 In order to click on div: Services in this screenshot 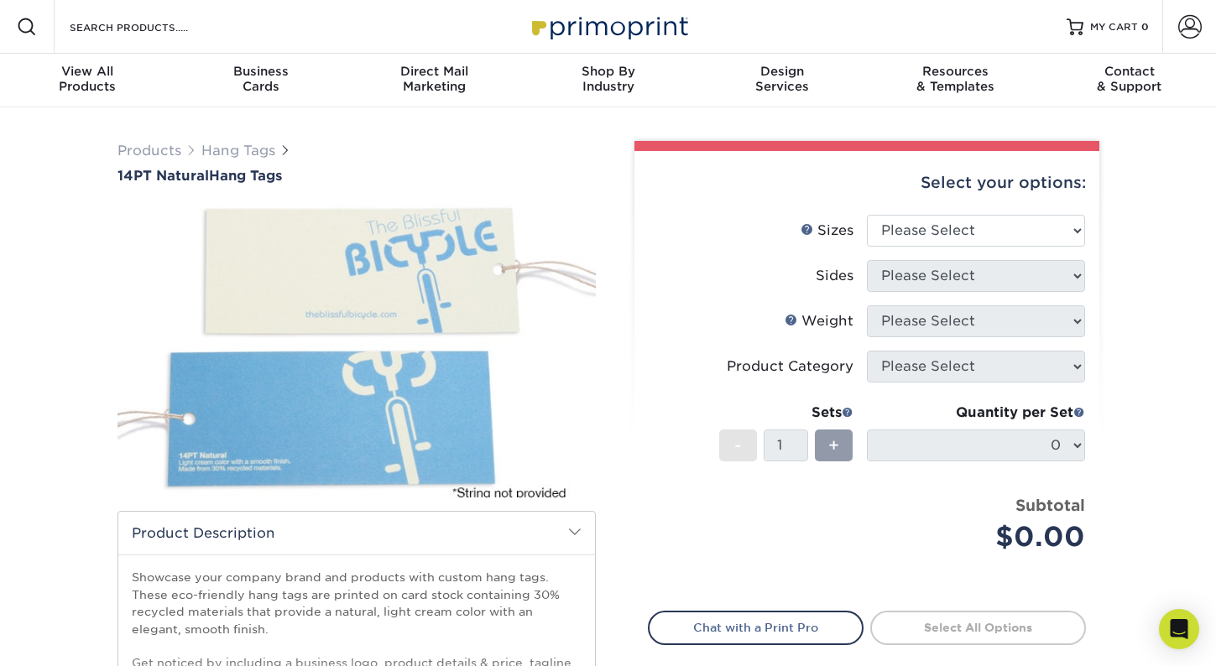, I will do `click(781, 79)`.